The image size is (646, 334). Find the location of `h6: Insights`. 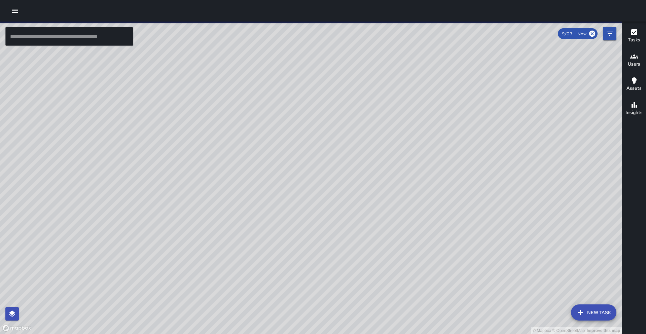

h6: Insights is located at coordinates (634, 113).